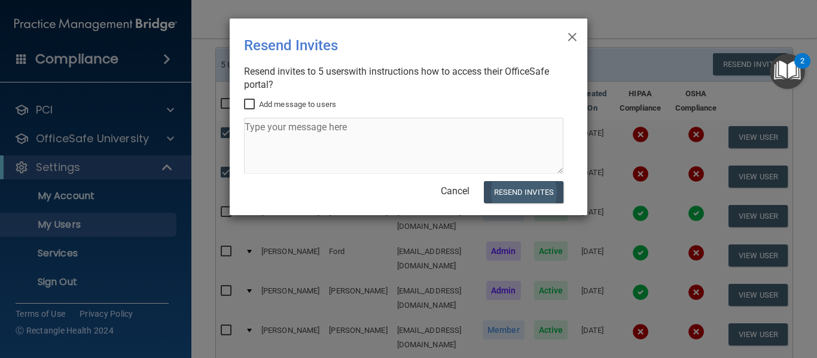  What do you see at coordinates (802, 69) in the screenshot?
I see `div: 2` at bounding box center [802, 69].